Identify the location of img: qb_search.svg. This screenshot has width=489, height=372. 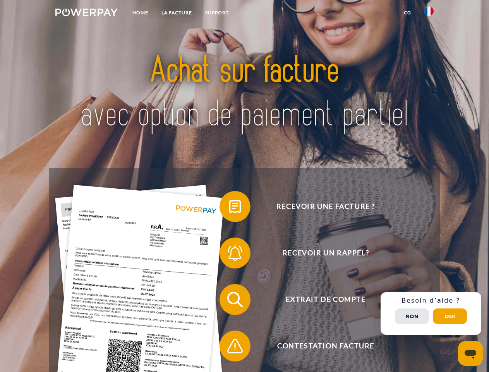
(235, 299).